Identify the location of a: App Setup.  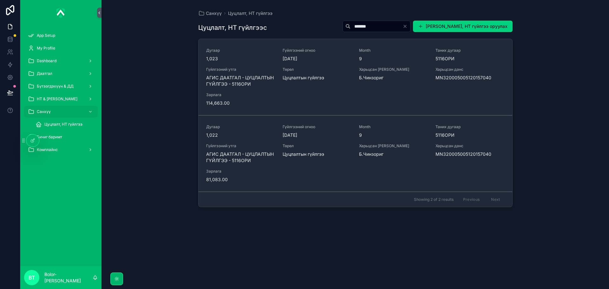
(61, 36).